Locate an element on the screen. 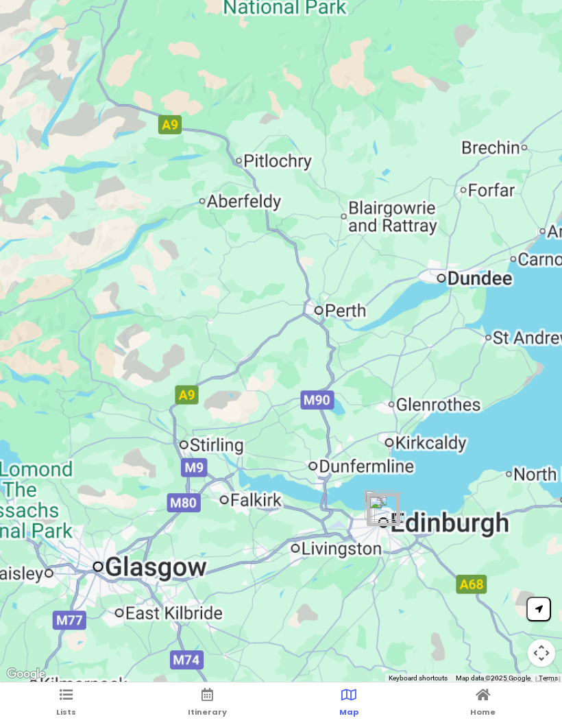 The image size is (562, 725). div: Lannan Bakery is located at coordinates (380, 505).